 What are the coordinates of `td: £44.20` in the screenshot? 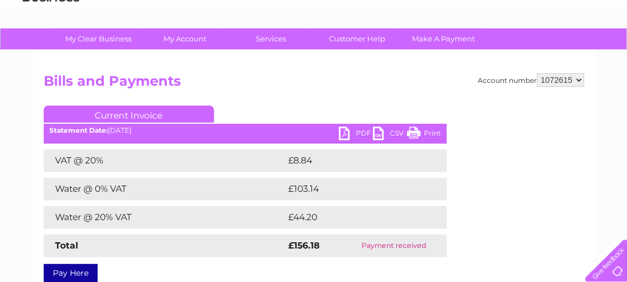 It's located at (355, 217).